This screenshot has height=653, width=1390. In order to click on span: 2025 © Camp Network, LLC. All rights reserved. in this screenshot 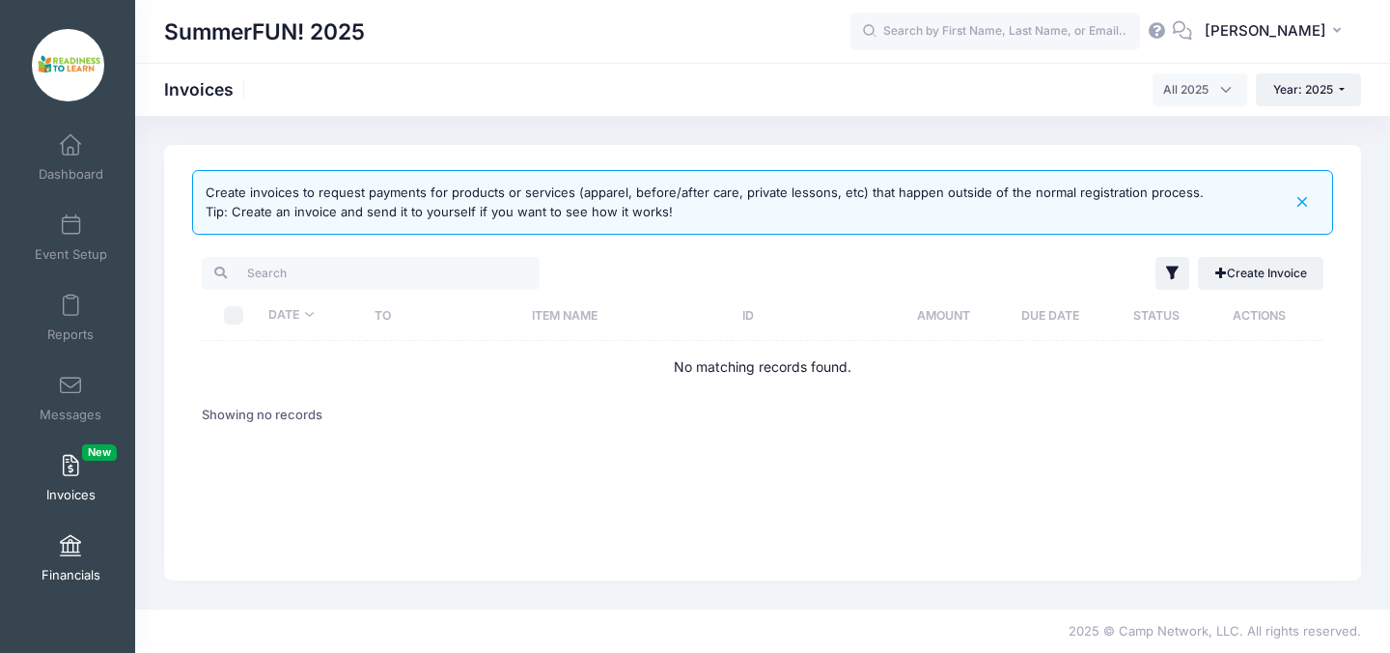, I will do `click(1215, 631)`.